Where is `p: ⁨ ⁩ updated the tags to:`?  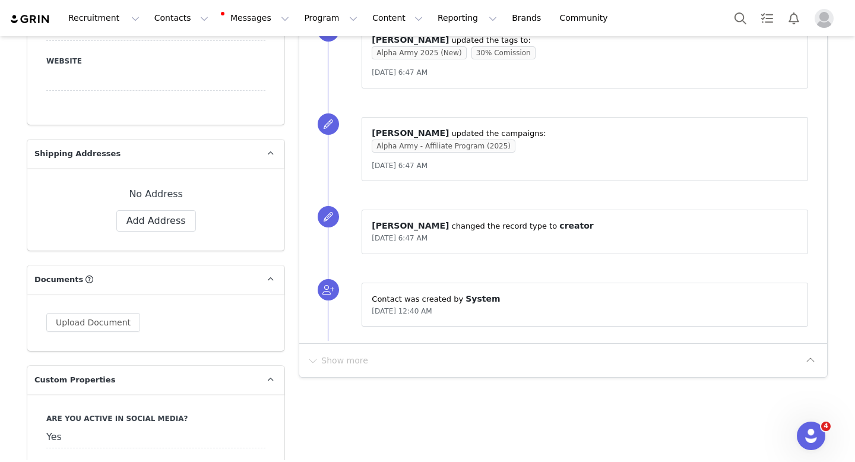 p: ⁨ ⁩ updated the tags to: is located at coordinates (585, 40).